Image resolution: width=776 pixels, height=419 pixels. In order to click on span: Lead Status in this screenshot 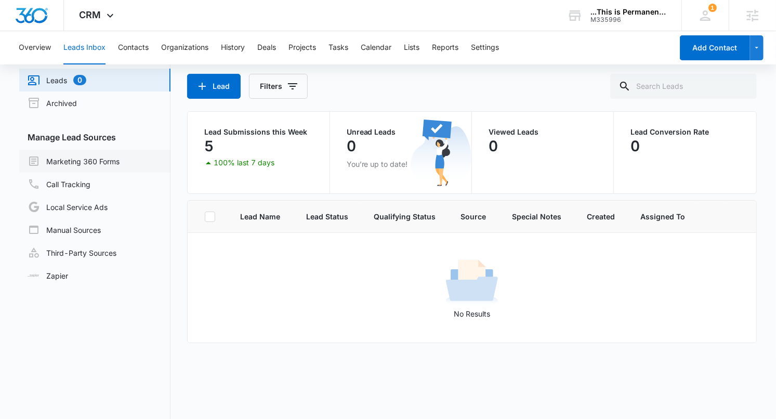, I will do `click(328, 216)`.